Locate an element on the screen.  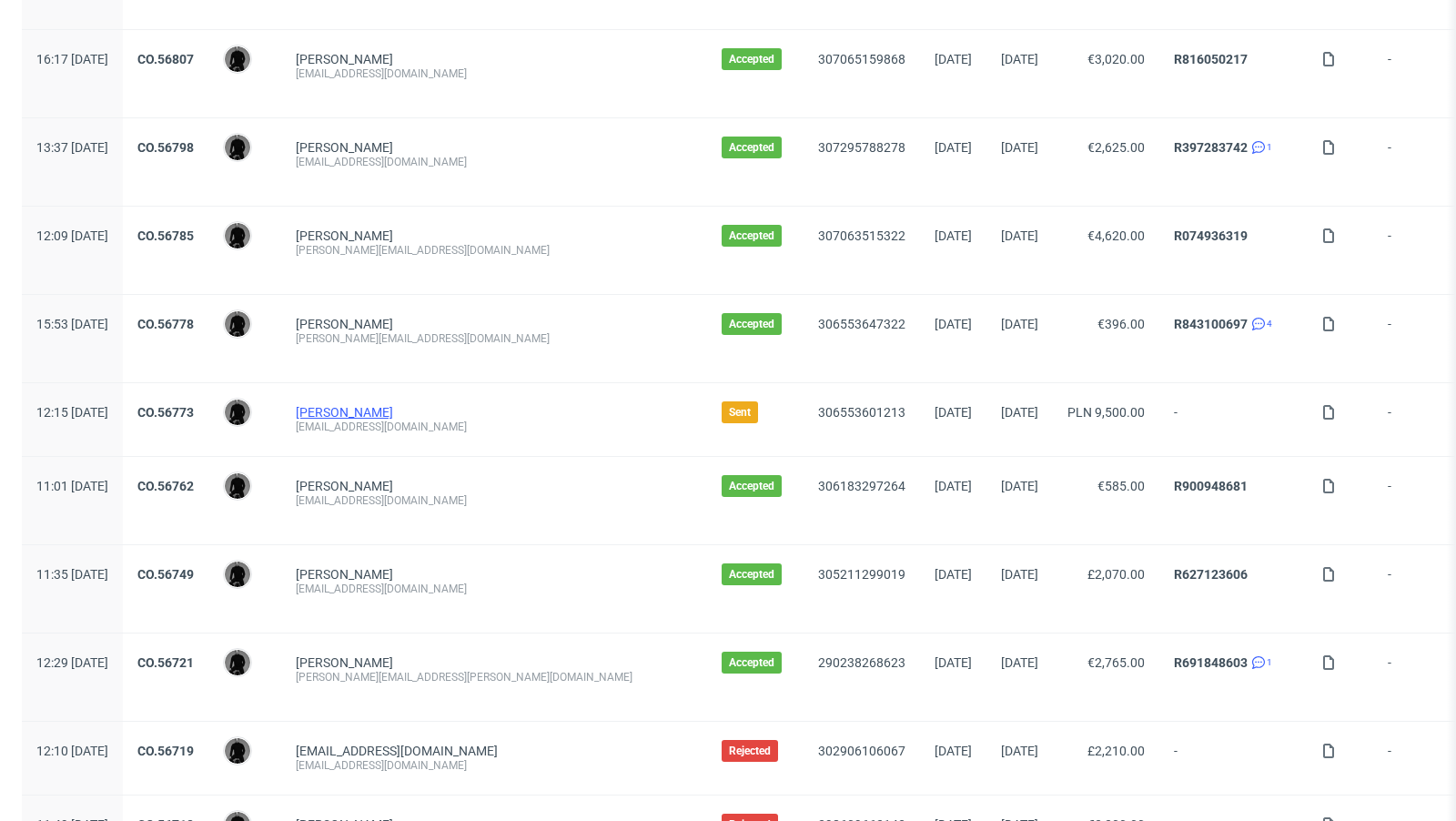
a: 1 is located at coordinates (1260, 147).